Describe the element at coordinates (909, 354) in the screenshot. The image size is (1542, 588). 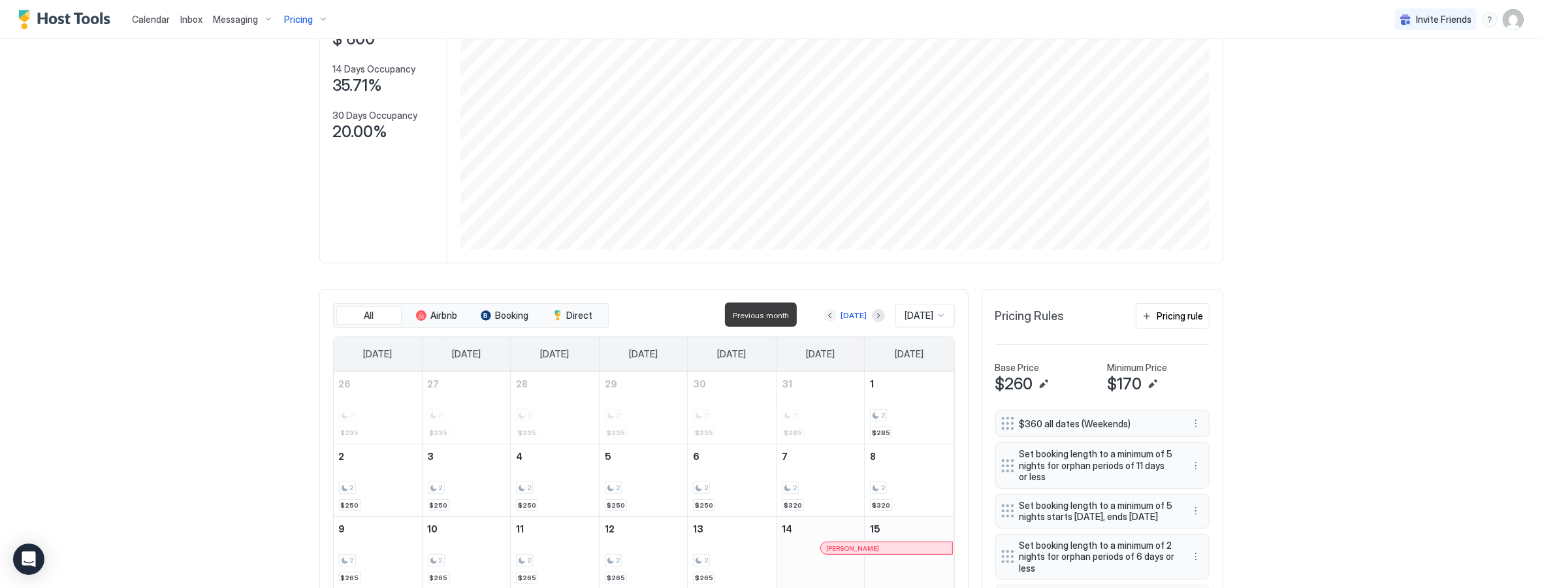
I see `a: Saturday` at that location.